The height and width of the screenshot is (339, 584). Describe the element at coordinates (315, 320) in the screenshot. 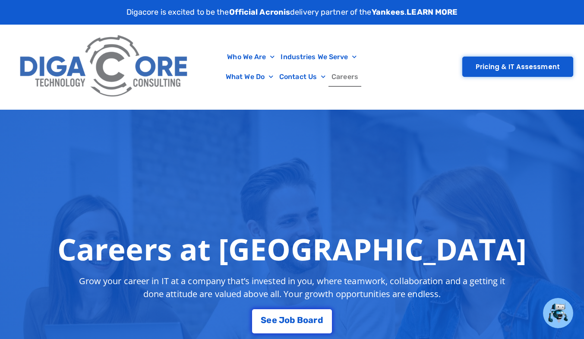

I see `span: r` at that location.